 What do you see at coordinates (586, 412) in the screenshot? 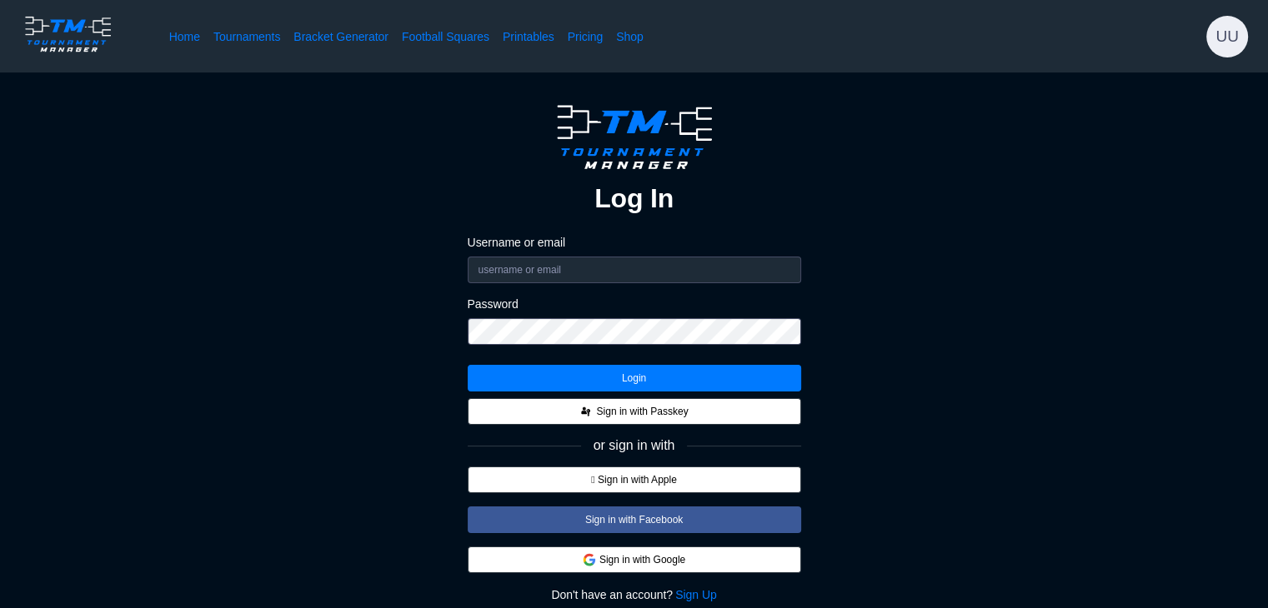
I see `img: FIDO_Passkey_mark_A_black.dc59a8f8c48711c442e90af6bb0a51e0.svg` at bounding box center [586, 412].